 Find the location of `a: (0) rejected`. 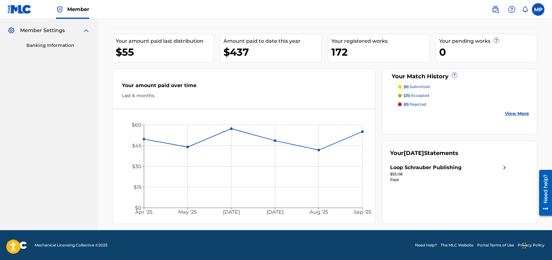

a: (0) rejected is located at coordinates (463, 104).